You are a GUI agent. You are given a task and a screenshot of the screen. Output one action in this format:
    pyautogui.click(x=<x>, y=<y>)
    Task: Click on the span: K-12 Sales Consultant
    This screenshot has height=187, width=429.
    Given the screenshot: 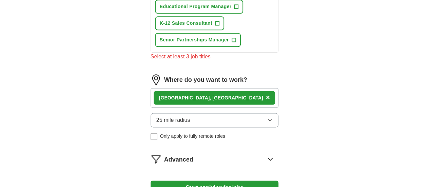 What is the action you would take?
    pyautogui.click(x=186, y=23)
    